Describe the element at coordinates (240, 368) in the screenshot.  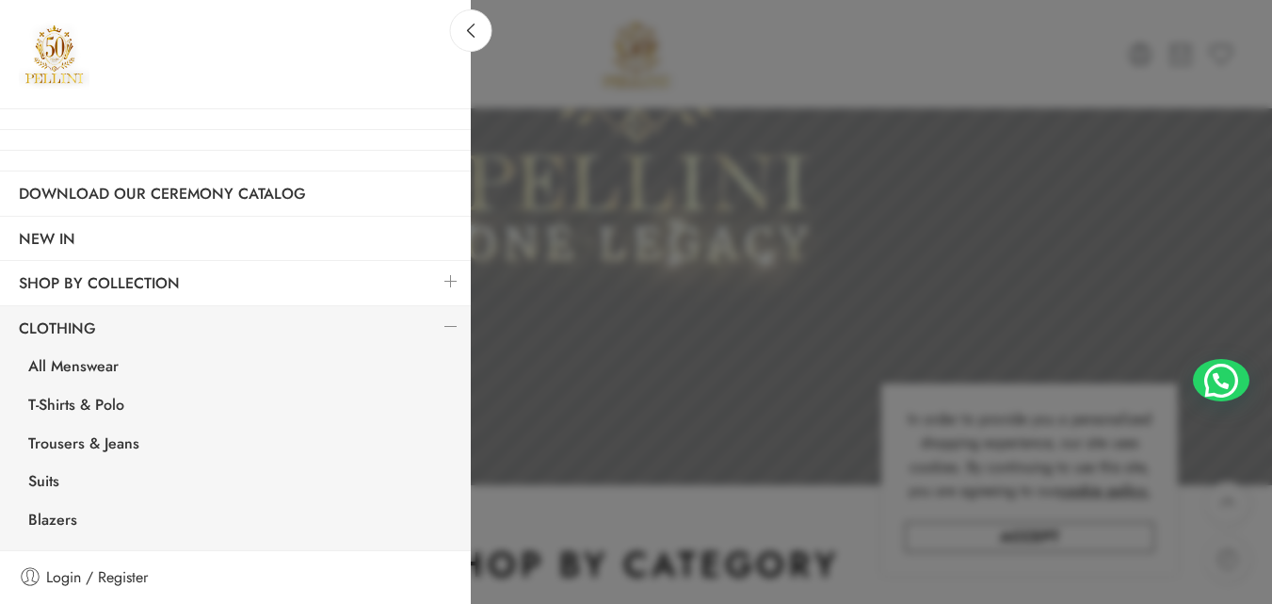
I see `a: All Menswear` at that location.